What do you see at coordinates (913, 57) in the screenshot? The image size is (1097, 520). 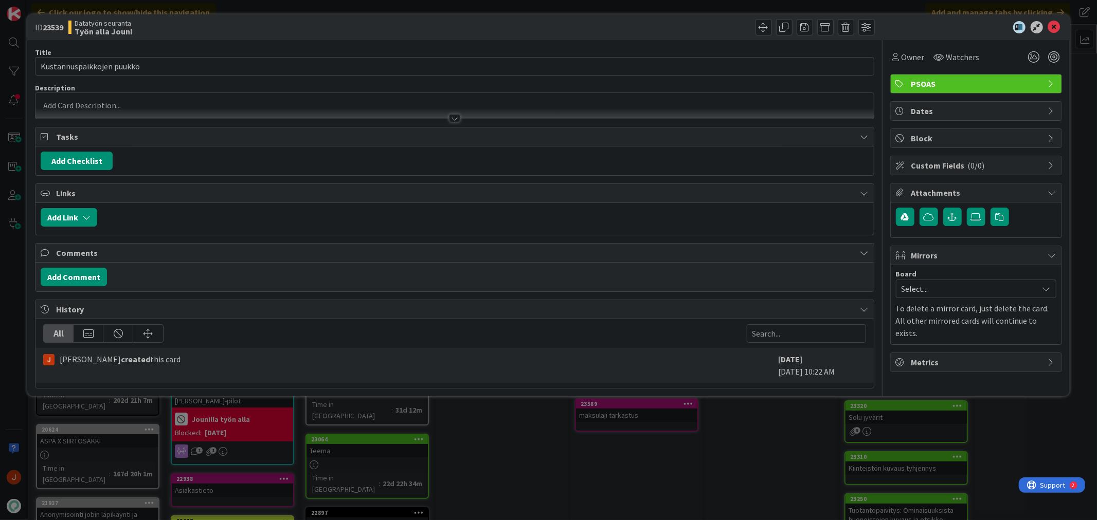 I see `span: Owner` at bounding box center [913, 57].